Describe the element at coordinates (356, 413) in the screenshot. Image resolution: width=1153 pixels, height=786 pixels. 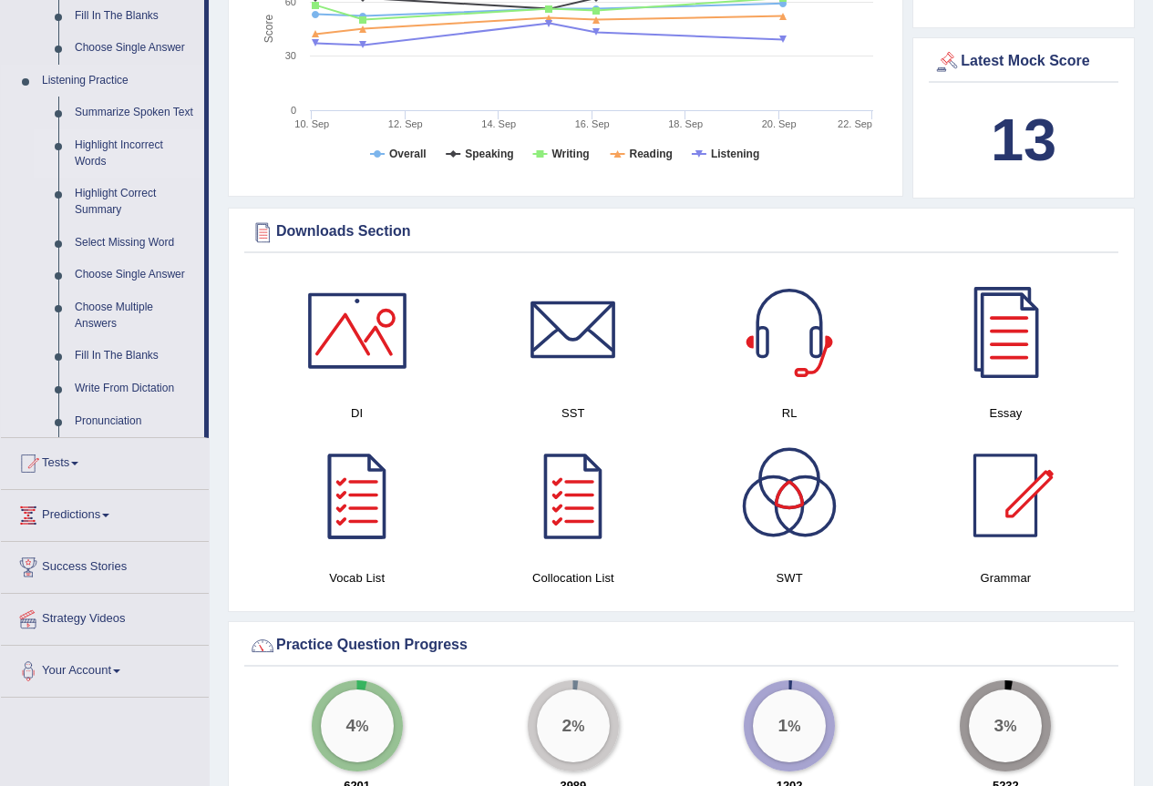
I see `h4: DI` at that location.